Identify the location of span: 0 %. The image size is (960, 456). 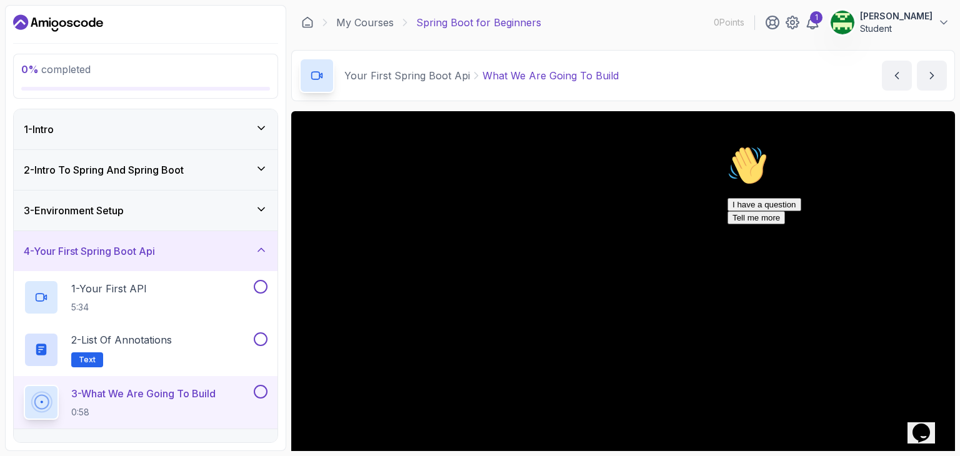
(30, 69).